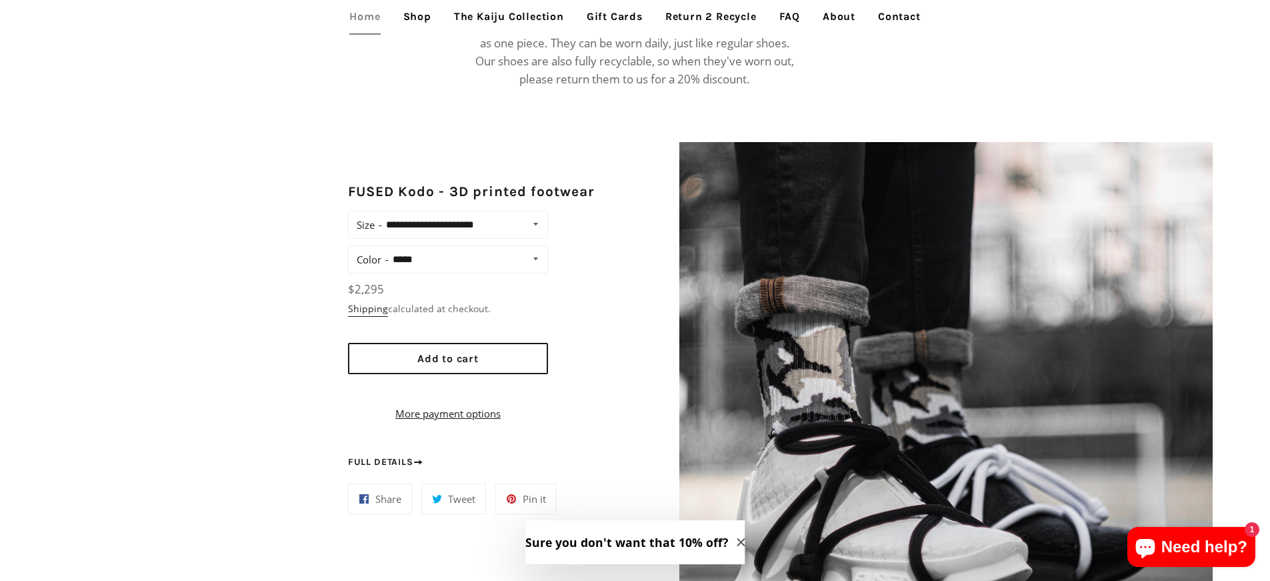  I want to click on label: Size, so click(369, 225).